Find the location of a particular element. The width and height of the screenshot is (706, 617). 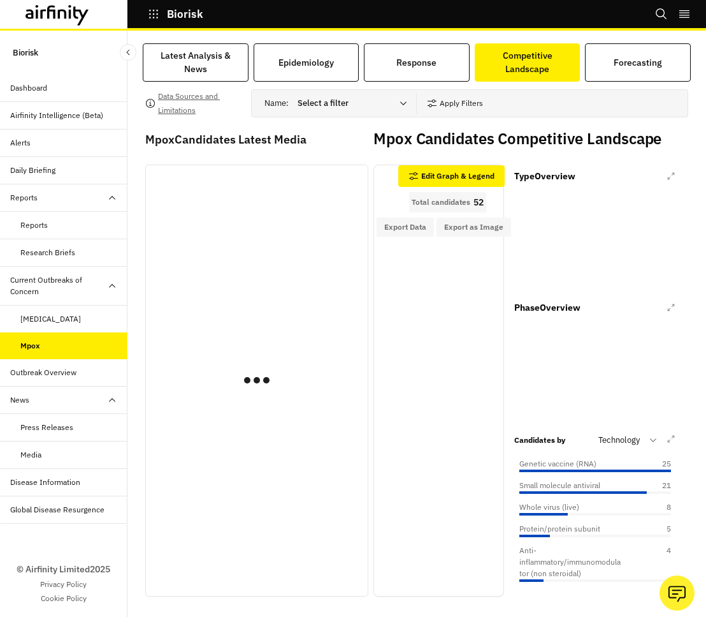

p: Mpox Candidates Latest Media is located at coordinates (257, 139).